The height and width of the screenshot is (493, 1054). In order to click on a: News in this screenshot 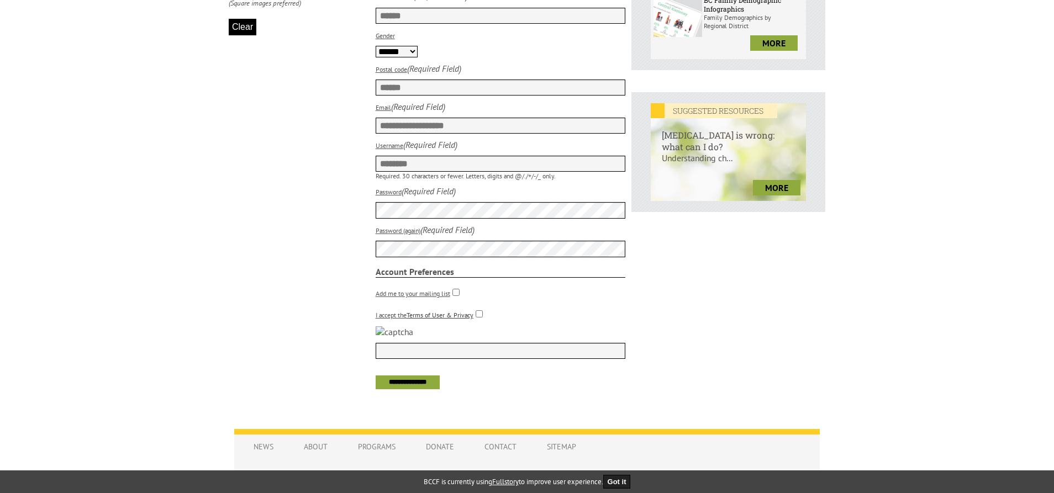, I will do `click(263, 447)`.